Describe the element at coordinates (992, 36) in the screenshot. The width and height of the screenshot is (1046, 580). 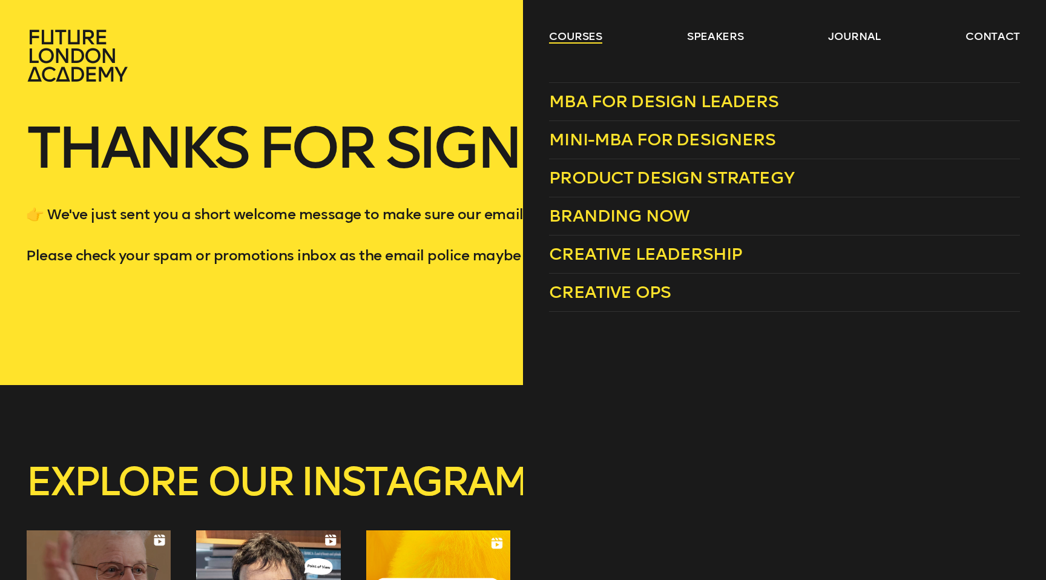
I see `a: contact` at that location.